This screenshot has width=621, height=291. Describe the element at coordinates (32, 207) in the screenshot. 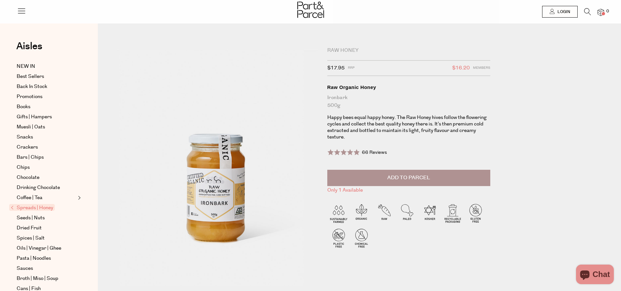

I see `span: Spreads | Honey` at that location.